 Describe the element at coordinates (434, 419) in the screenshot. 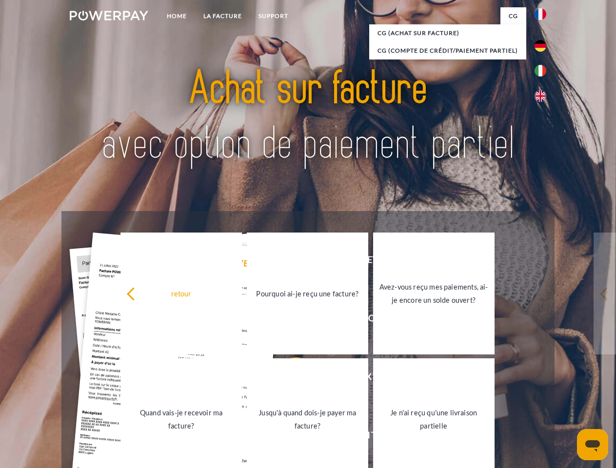

I see `div: Je n'ai reçu qu'une livraison partielle` at that location.